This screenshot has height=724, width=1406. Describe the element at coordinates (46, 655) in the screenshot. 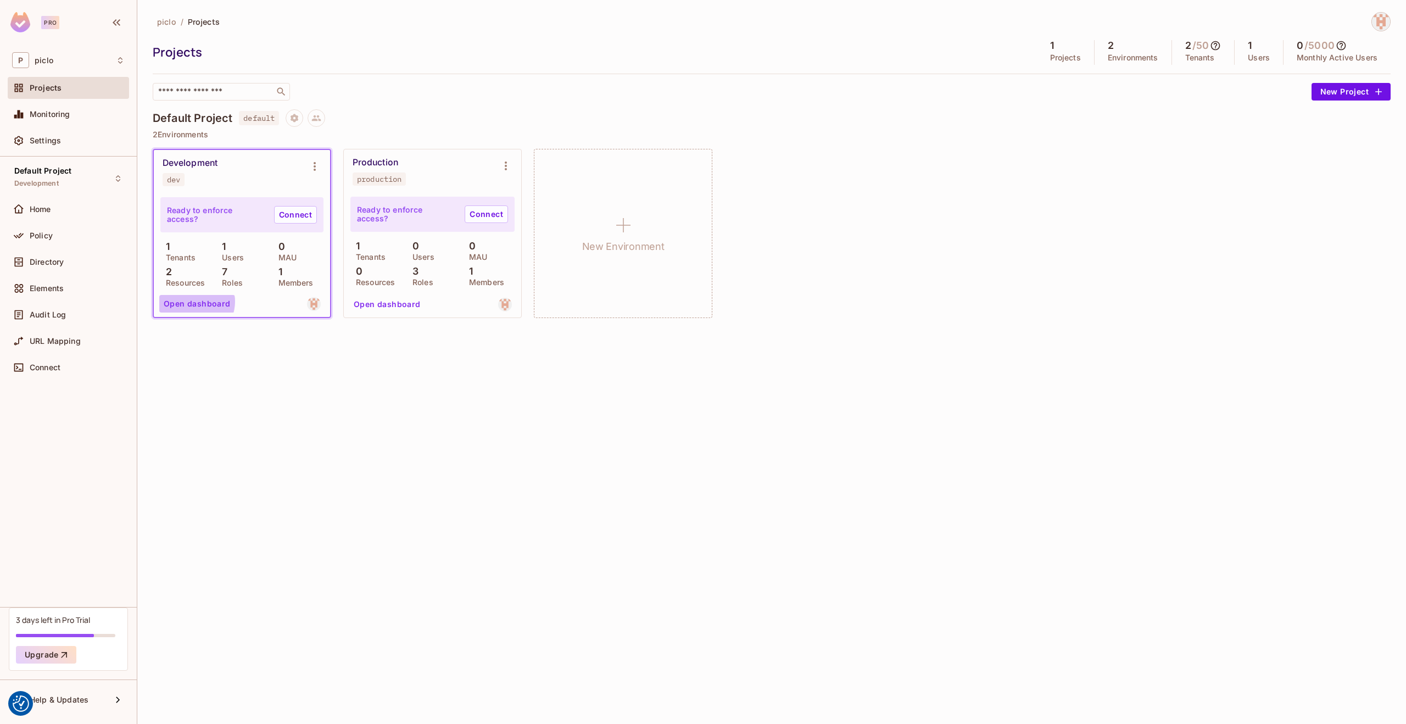

I see `button: Upgrade` at that location.